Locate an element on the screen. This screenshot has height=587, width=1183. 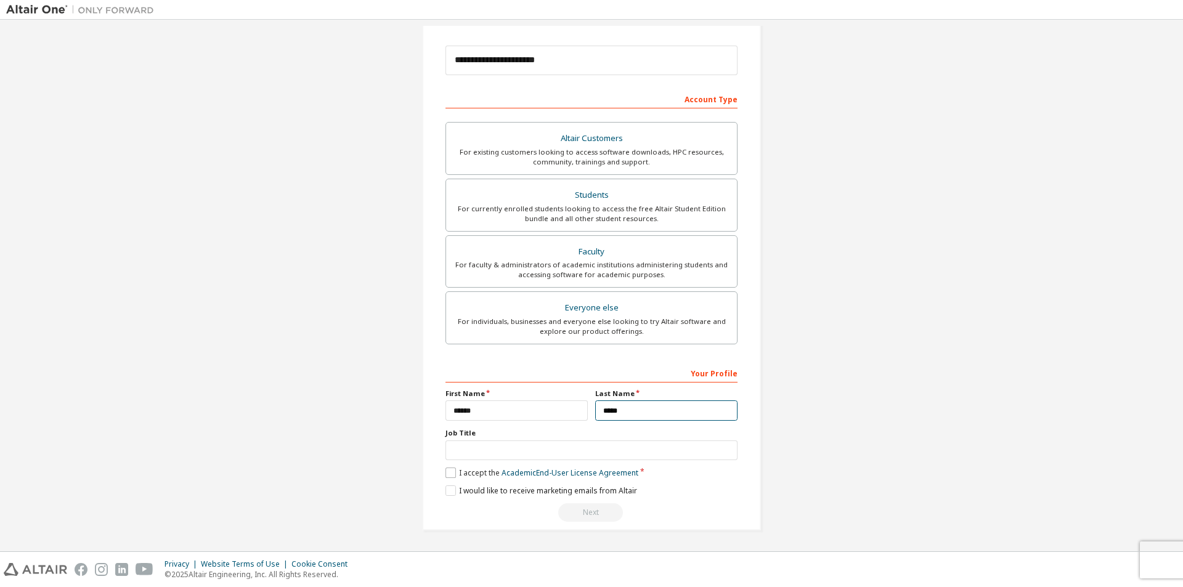
img: facebook.svg is located at coordinates (81, 569).